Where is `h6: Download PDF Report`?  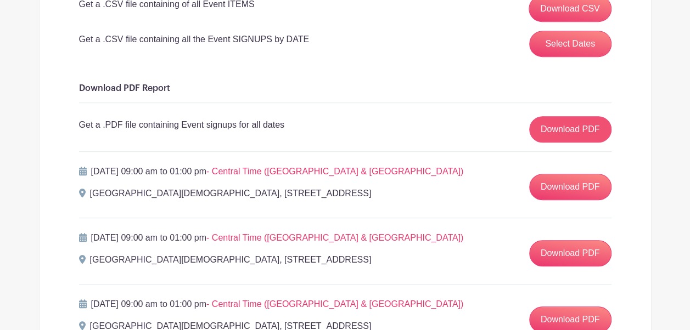
h6: Download PDF Report is located at coordinates (345, 88).